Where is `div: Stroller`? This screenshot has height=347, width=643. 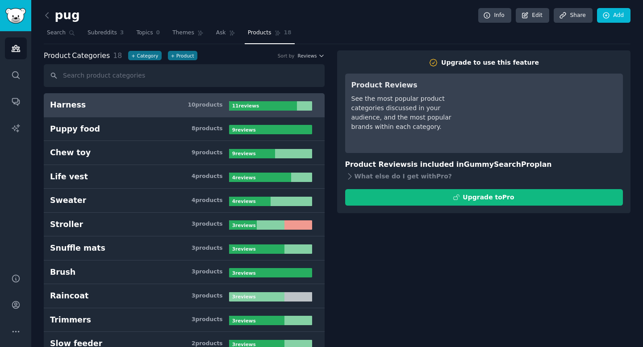 div: Stroller is located at coordinates (67, 225).